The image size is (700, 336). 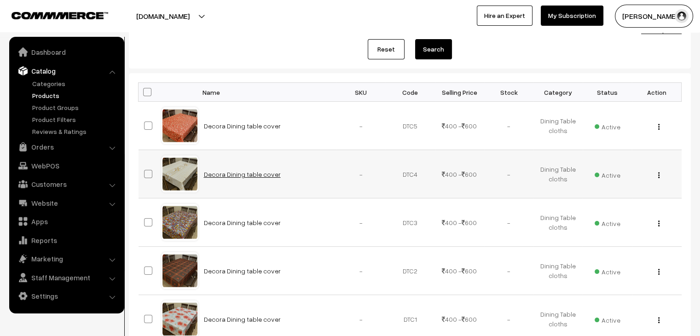 What do you see at coordinates (66, 259) in the screenshot?
I see `a: Marketing` at bounding box center [66, 259].